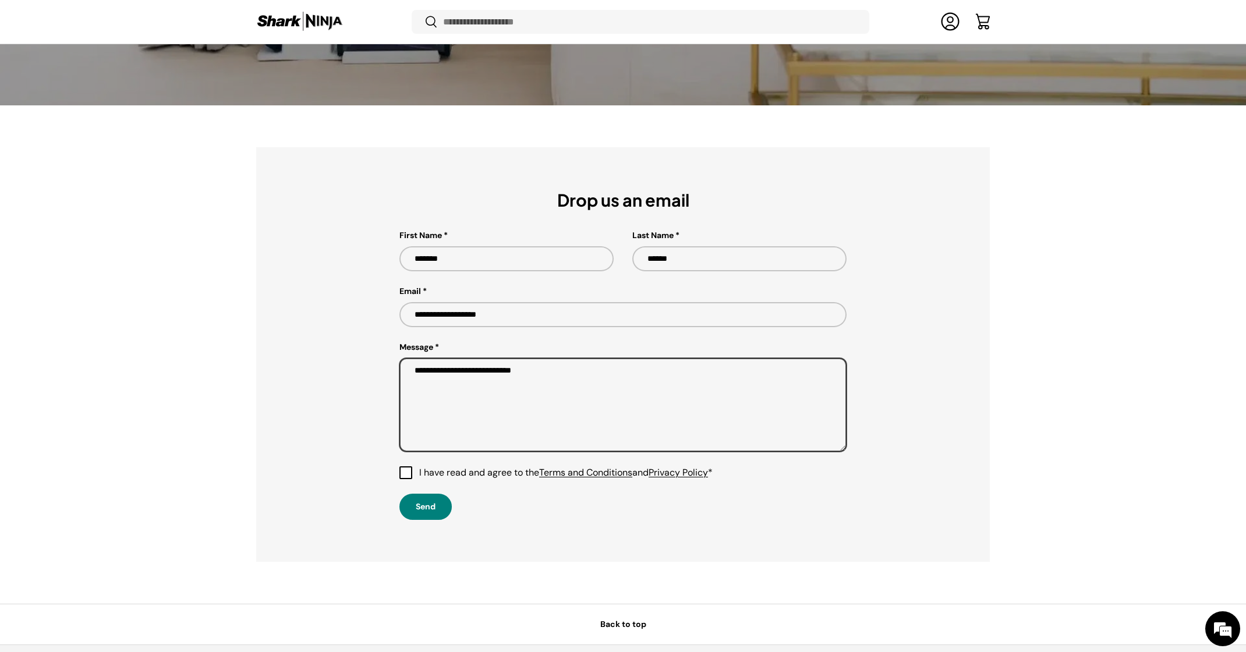  Describe the element at coordinates (623, 200) in the screenshot. I see `h2: Drop us an email` at that location.